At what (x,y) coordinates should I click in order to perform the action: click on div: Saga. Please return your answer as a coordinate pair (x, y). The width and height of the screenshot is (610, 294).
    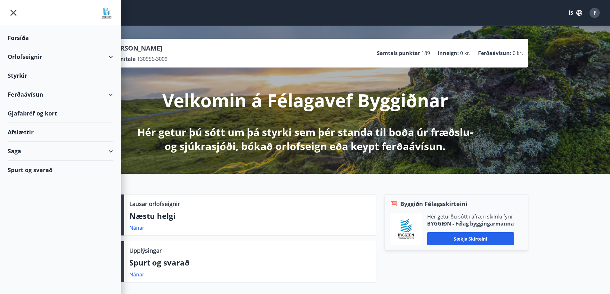
    Looking at the image, I should click on (60, 151).